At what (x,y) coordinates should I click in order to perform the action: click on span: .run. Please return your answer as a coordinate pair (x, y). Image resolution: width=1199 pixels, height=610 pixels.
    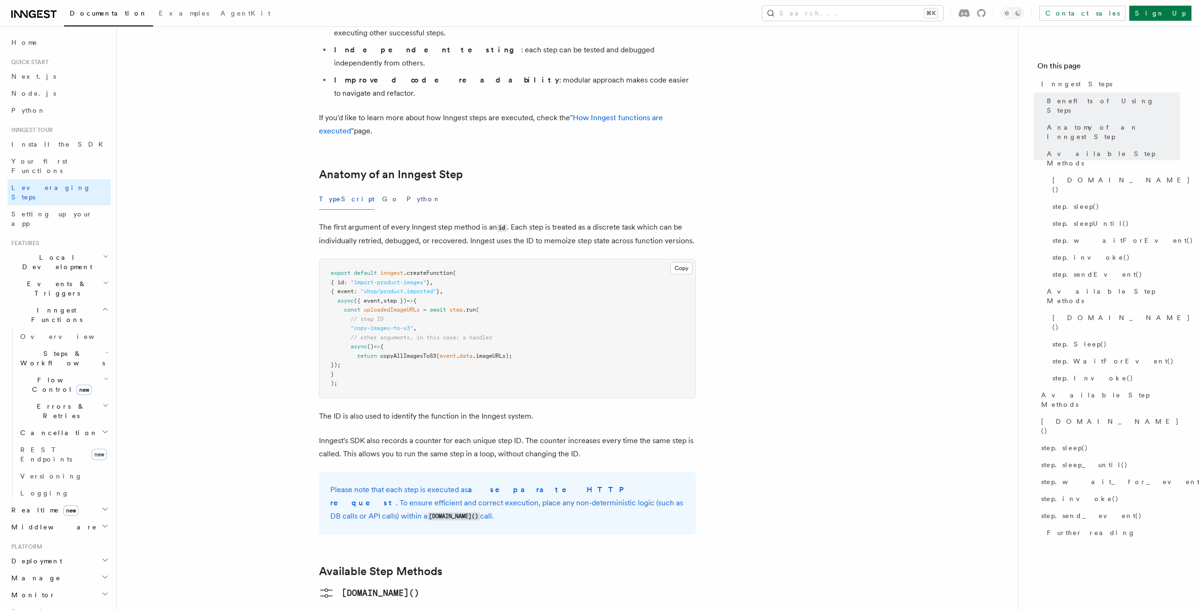
    Looking at the image, I should click on (469, 310).